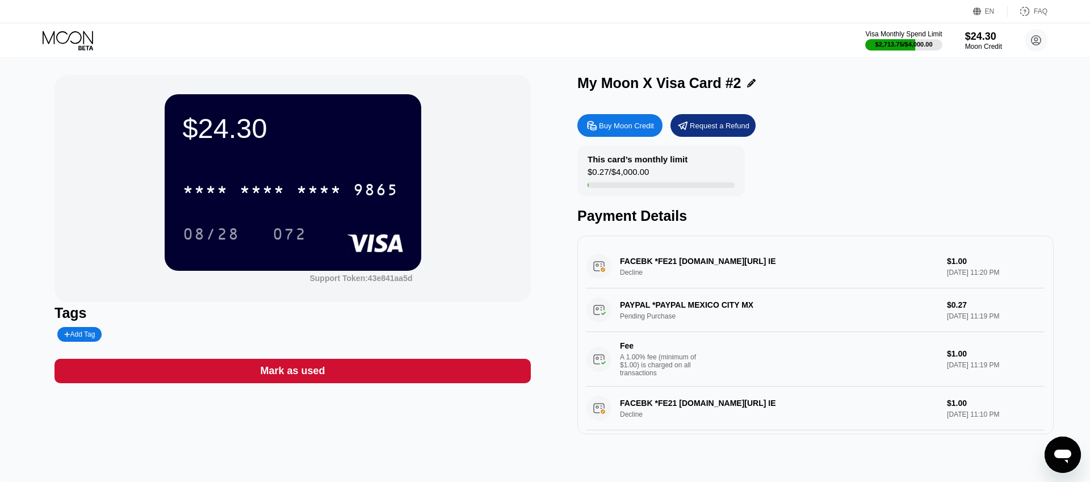 The height and width of the screenshot is (482, 1090). Describe the element at coordinates (638, 159) in the screenshot. I see `div: This card’s monthly limit` at that location.